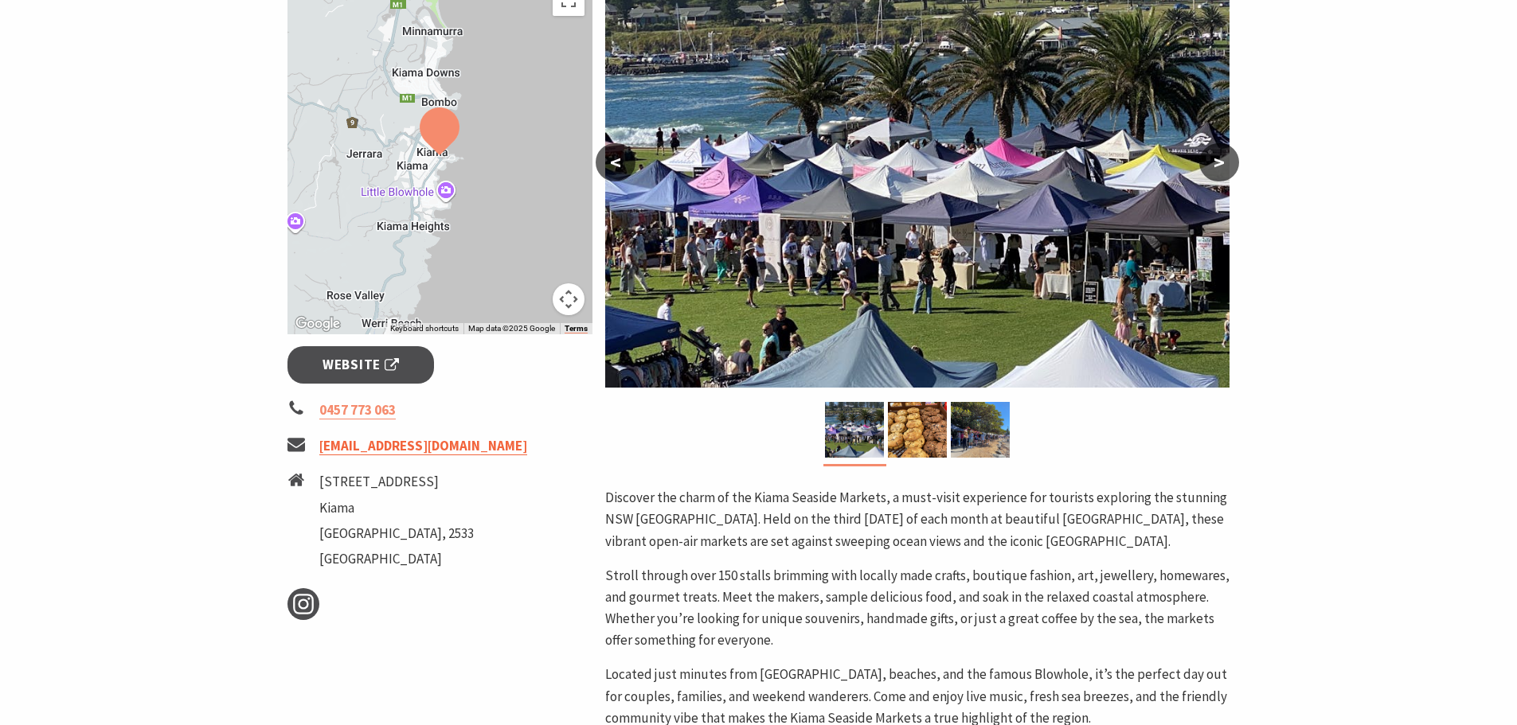 This screenshot has width=1517, height=725. Describe the element at coordinates (397, 508) in the screenshot. I see `li: Kiama` at that location.